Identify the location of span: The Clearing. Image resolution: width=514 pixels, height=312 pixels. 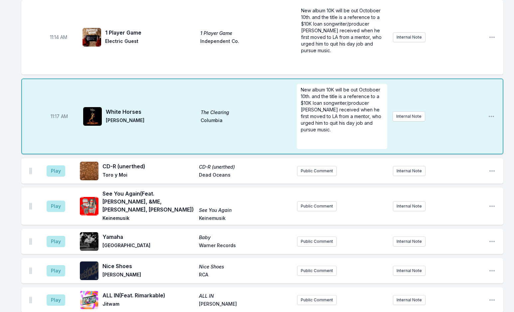
(246, 113).